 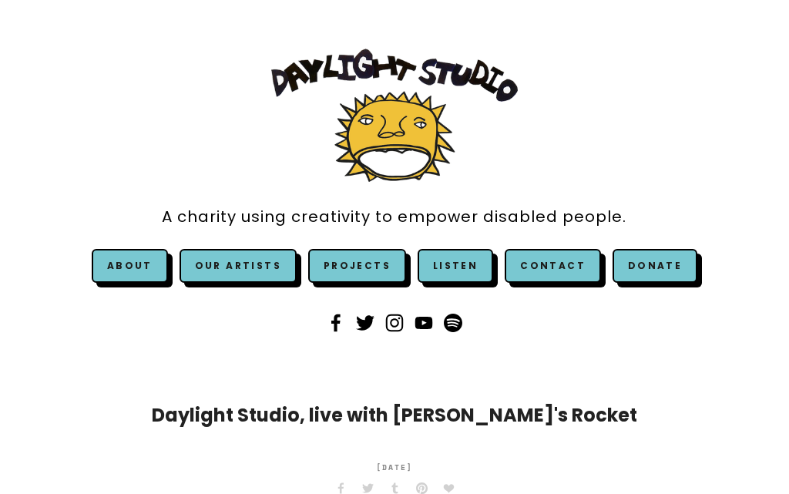 I want to click on a: Donate, so click(x=655, y=266).